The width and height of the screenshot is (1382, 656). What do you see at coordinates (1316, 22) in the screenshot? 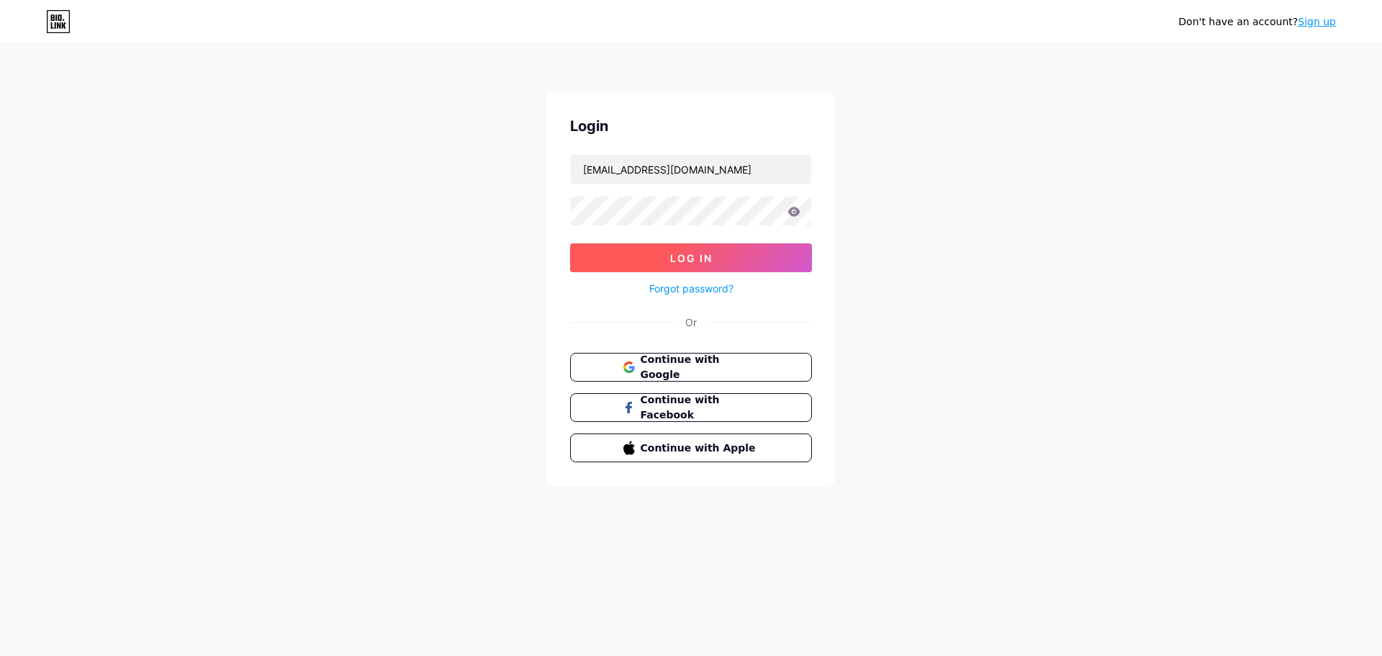
I see `a: Sign up` at bounding box center [1316, 22].